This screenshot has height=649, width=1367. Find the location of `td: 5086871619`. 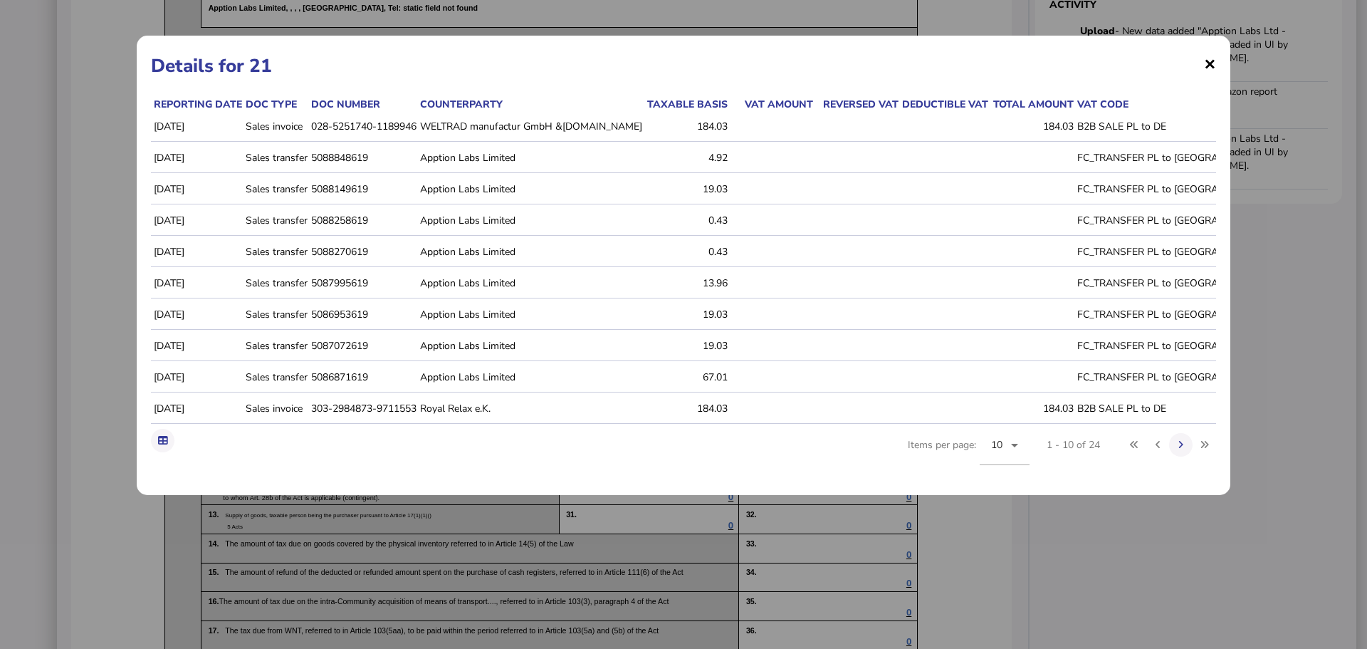

td: 5086871619 is located at coordinates (362, 377).